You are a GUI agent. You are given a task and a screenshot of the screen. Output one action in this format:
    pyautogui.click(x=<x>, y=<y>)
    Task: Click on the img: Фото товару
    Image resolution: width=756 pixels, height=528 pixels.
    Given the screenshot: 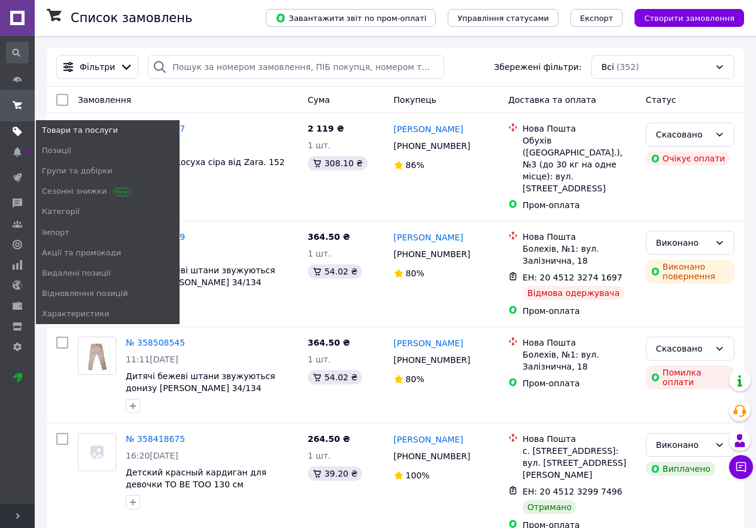 What is the action you would take?
    pyautogui.click(x=97, y=356)
    